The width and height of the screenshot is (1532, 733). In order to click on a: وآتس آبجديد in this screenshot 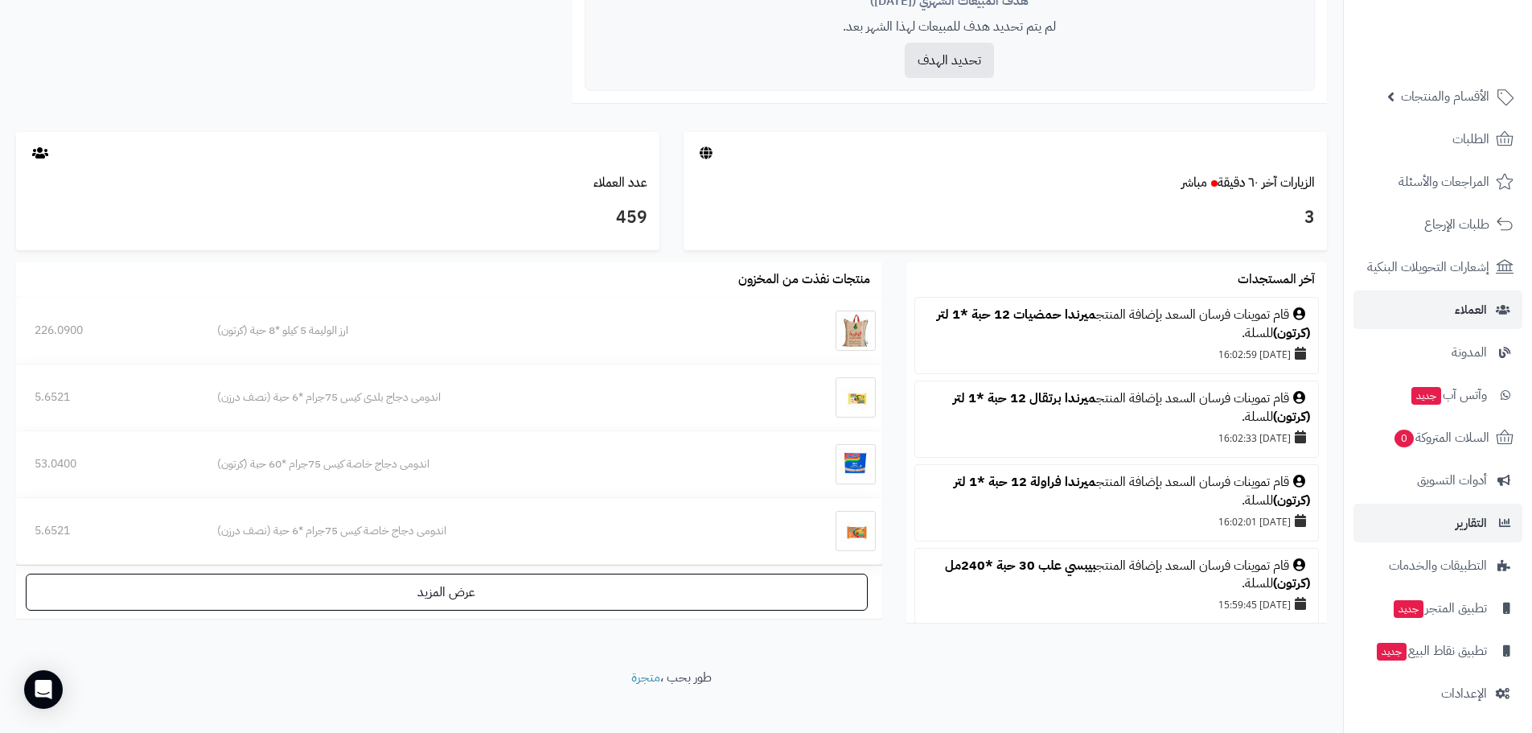, I will do `click(1438, 395)`.